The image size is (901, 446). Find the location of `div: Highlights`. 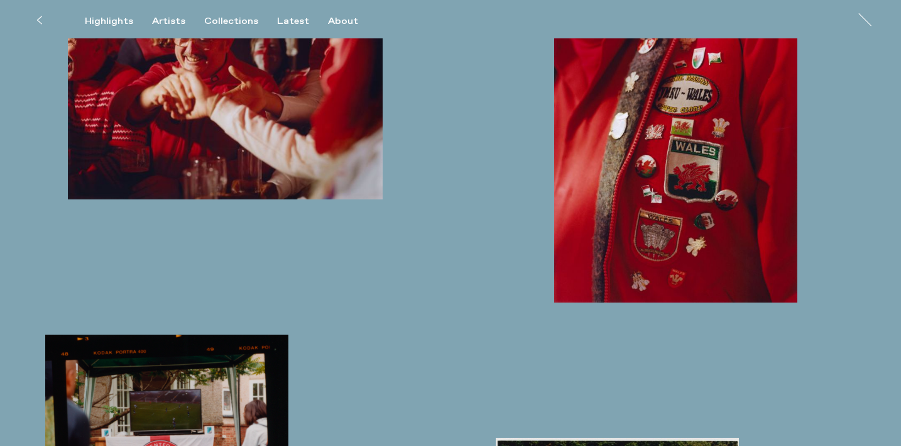

div: Highlights is located at coordinates (109, 21).